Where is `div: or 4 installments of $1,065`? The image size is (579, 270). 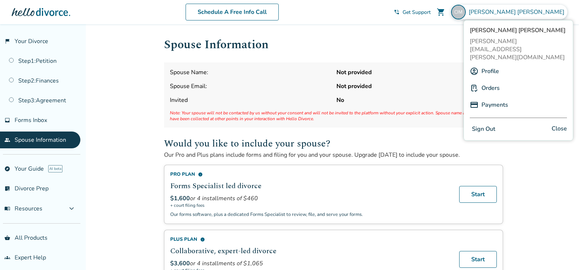
div: or 4 installments of $1,065 is located at coordinates (310, 263).